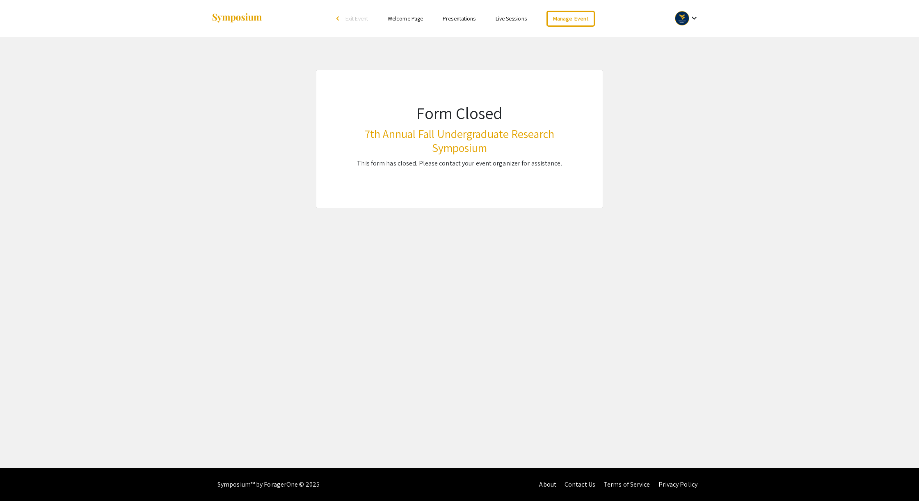  I want to click on button: Expand account dropdown, so click(687, 18).